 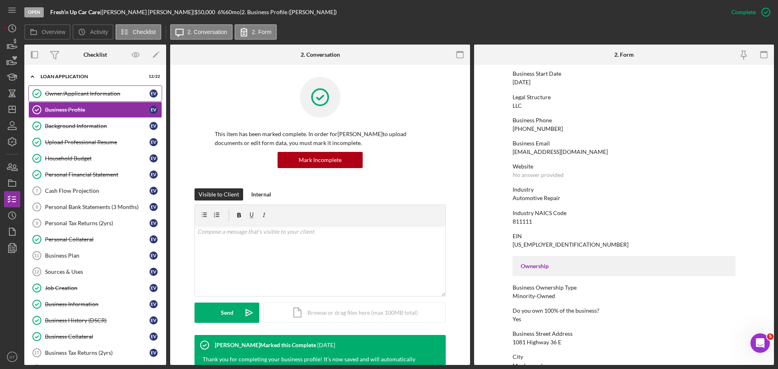 What do you see at coordinates (527, 366) in the screenshot?
I see `div: Maplewood` at bounding box center [527, 366].